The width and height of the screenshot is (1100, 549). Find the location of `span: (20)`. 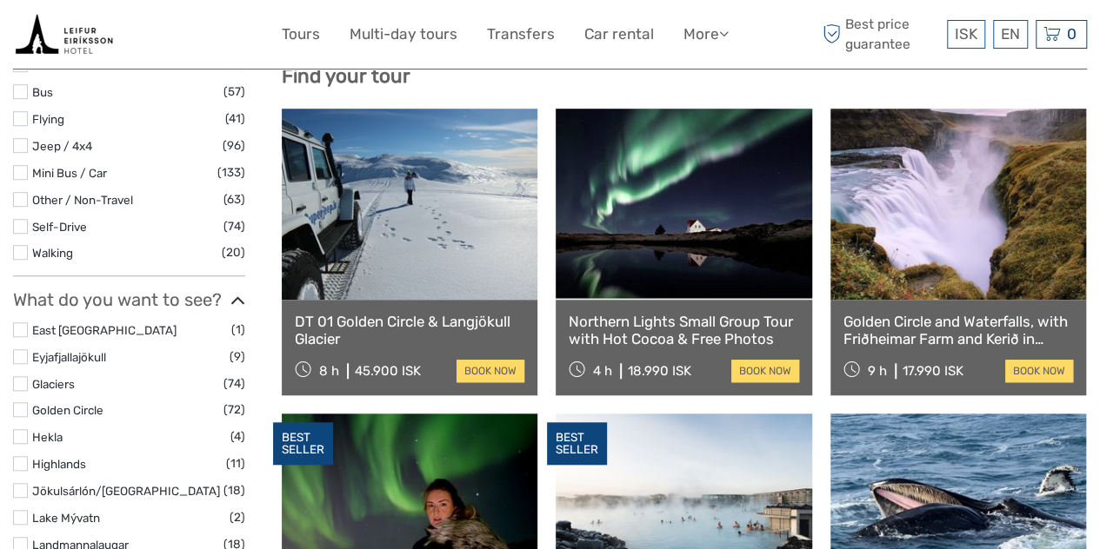

span: (20) is located at coordinates (233, 252).